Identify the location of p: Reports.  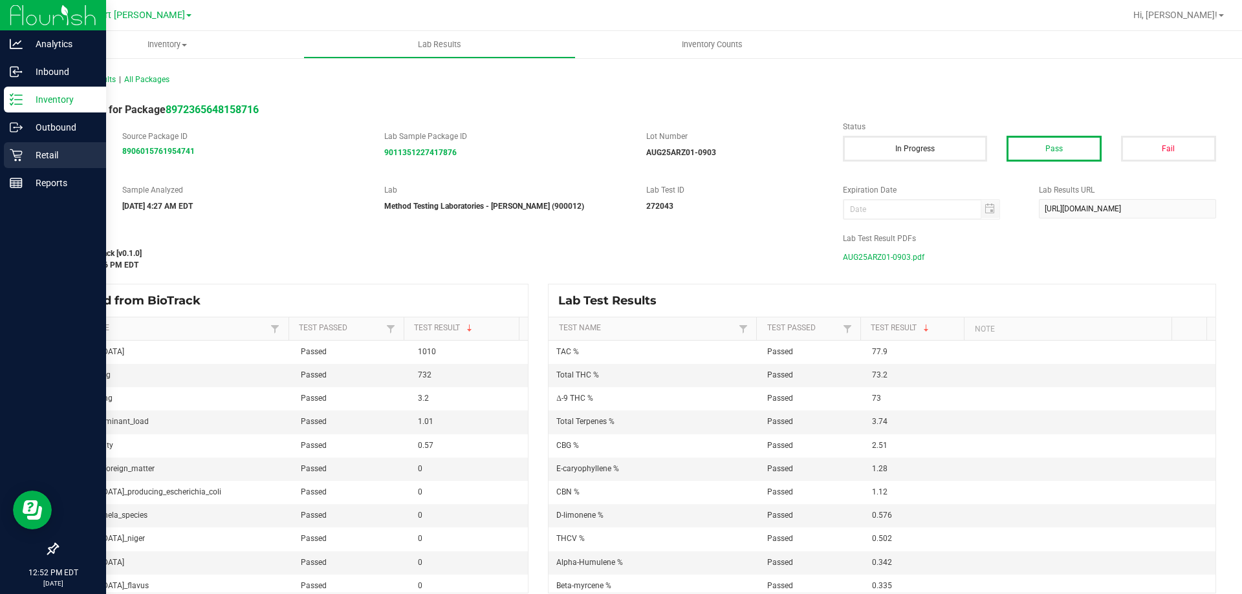
(61, 183).